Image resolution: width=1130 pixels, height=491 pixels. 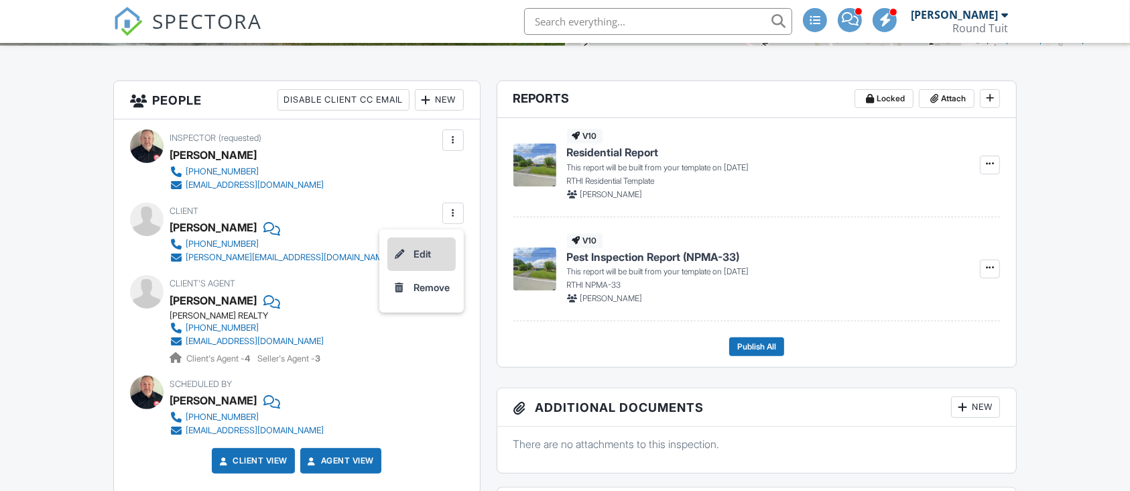 I want to click on span: Scheduled By, so click(x=200, y=383).